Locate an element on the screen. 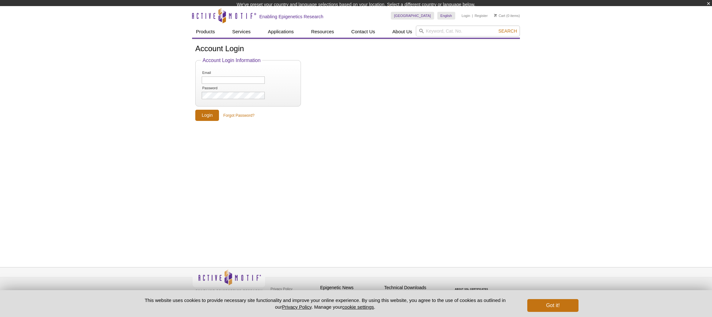 Image resolution: width=712 pixels, height=317 pixels. h4: Technical Downloads is located at coordinates (415, 288).